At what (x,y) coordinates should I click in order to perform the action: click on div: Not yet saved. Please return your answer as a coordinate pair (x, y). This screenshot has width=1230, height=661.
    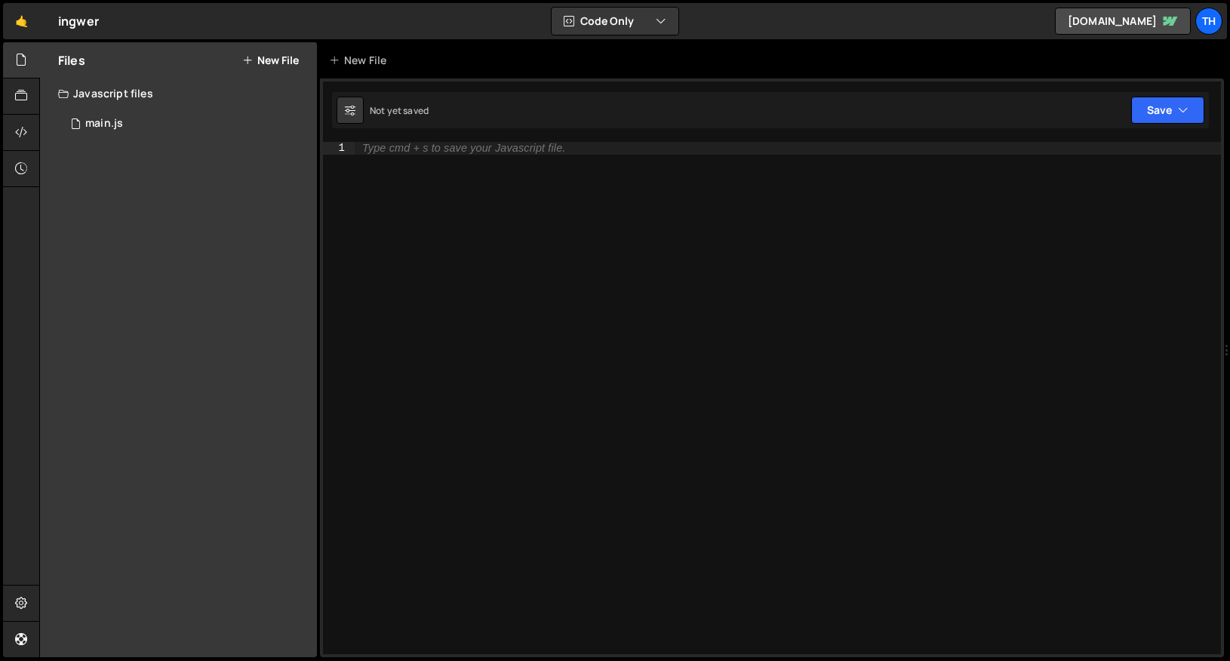
    Looking at the image, I should click on (399, 110).